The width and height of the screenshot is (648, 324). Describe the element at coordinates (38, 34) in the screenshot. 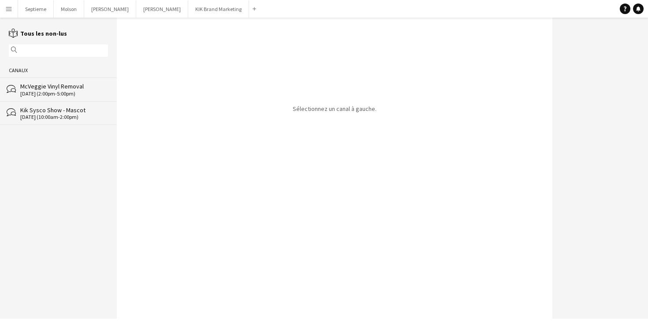

I see `a: Tous les non-lus` at that location.